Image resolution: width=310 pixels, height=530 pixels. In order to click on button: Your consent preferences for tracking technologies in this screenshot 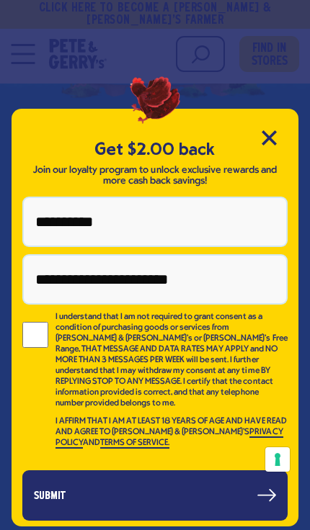, I will do `click(277, 460)`.